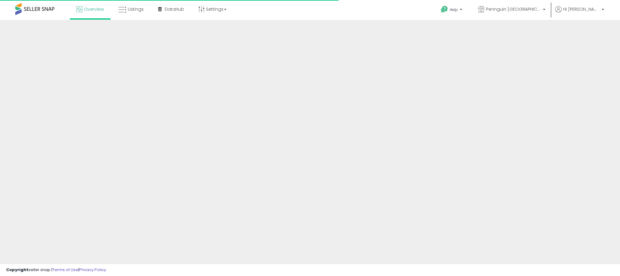  I want to click on span: Overview, so click(94, 9).